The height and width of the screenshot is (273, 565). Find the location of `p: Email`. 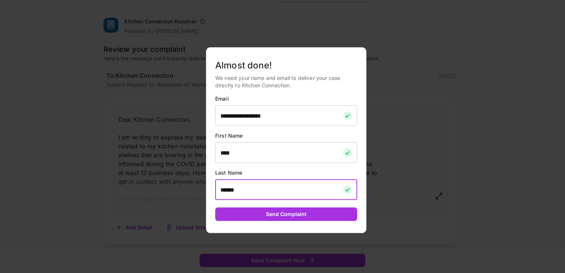

p: Email is located at coordinates (286, 99).